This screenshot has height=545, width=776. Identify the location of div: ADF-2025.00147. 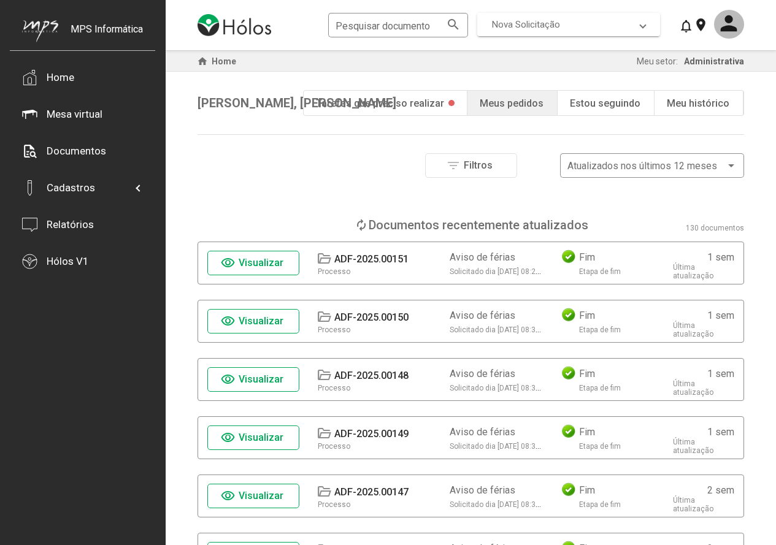
(371, 492).